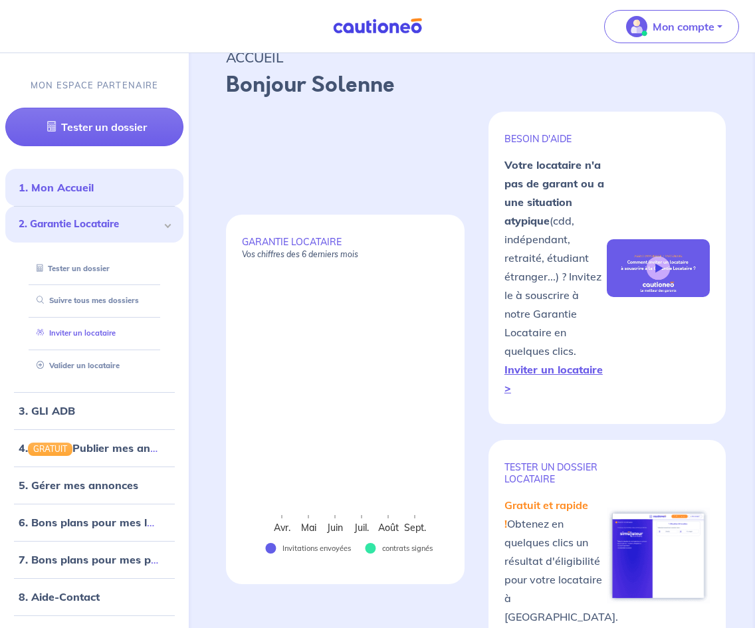  I want to click on img: simulateur.png, so click(658, 556).